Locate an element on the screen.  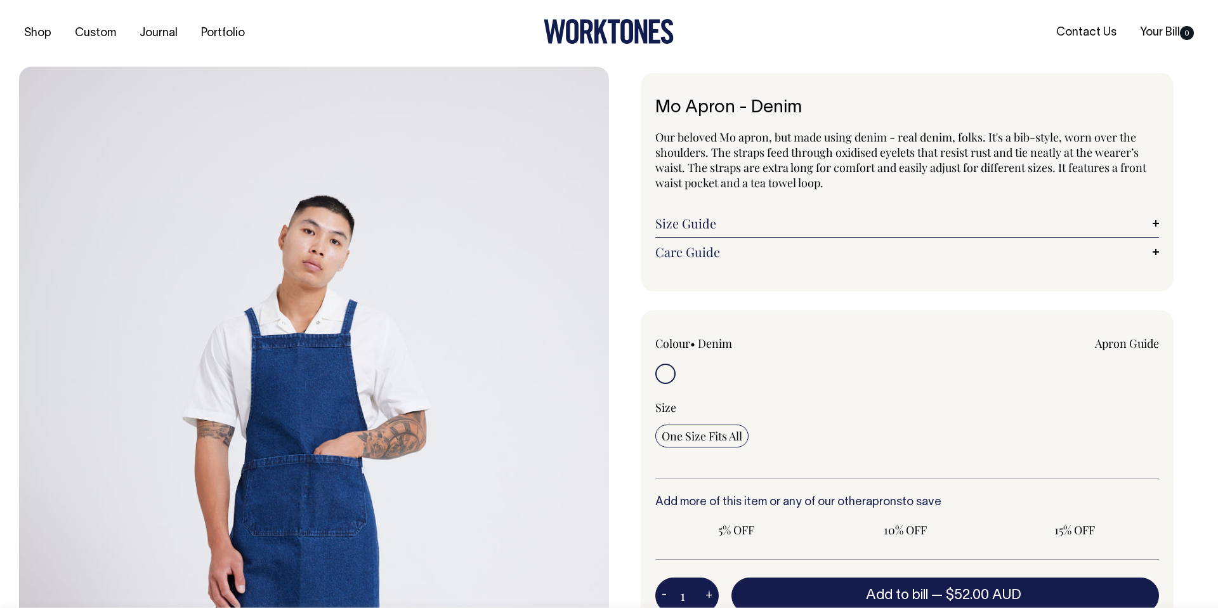
span: $52.00 AUD is located at coordinates (984, 595).